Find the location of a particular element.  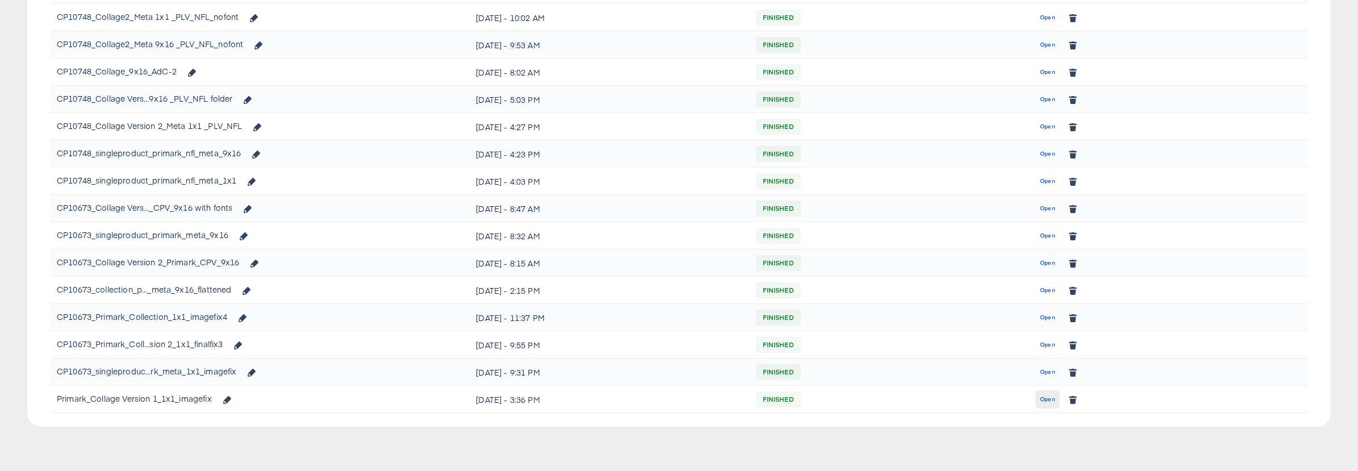

div: CP10748_singleproduct_primark_nfl_meta_9x16 is located at coordinates (162, 153).